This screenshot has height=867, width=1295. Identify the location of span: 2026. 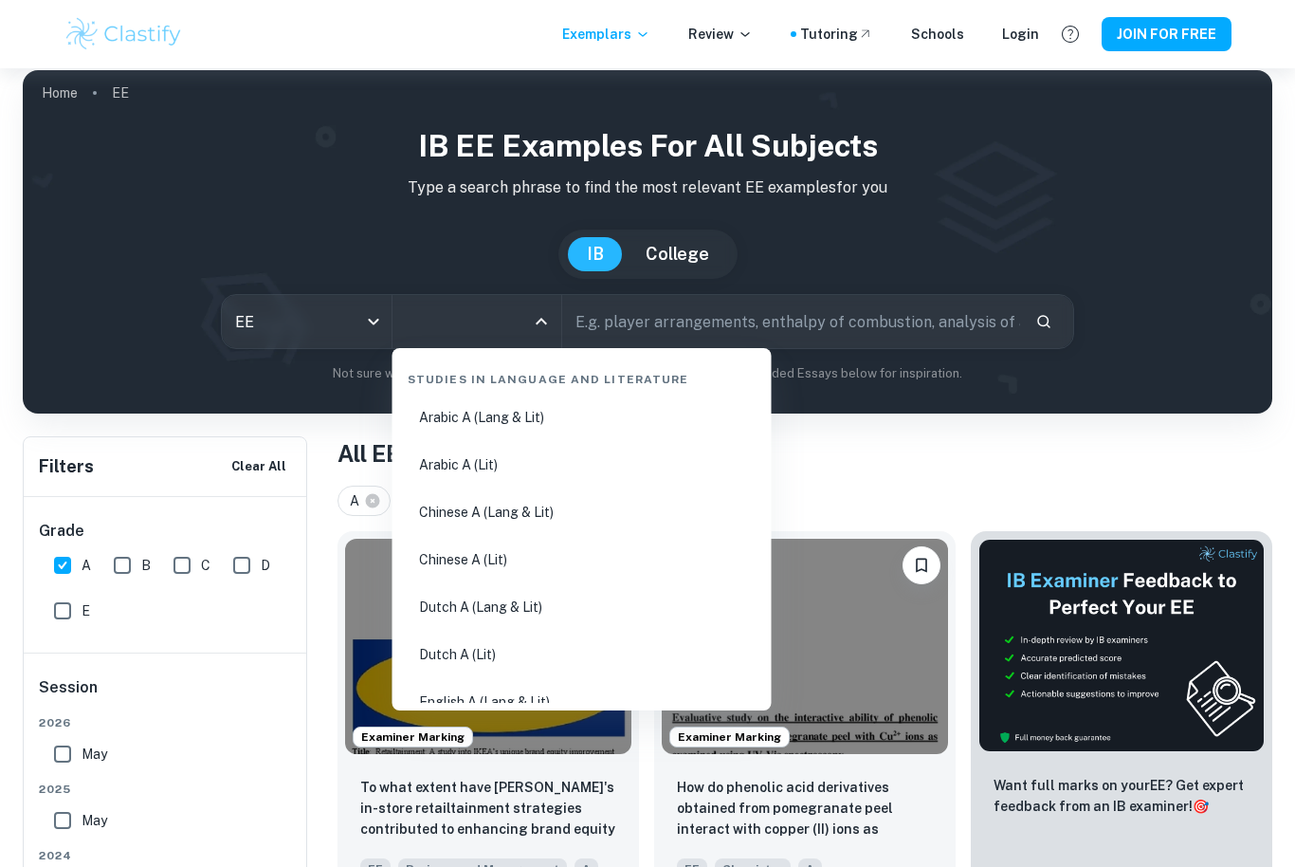
(166, 722).